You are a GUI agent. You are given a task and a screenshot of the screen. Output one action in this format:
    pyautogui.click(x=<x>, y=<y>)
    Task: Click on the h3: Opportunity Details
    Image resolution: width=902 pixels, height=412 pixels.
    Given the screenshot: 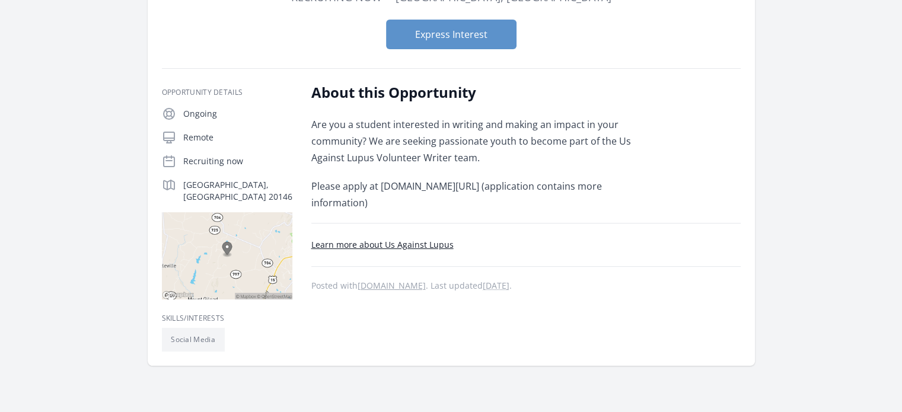 What is the action you would take?
    pyautogui.click(x=227, y=93)
    